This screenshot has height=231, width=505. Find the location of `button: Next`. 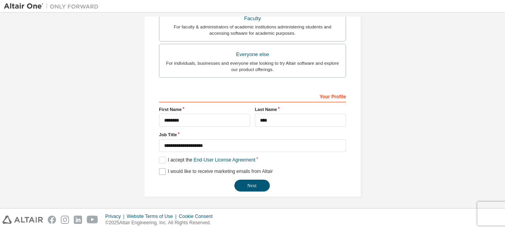

button: Next is located at coordinates (252, 185).